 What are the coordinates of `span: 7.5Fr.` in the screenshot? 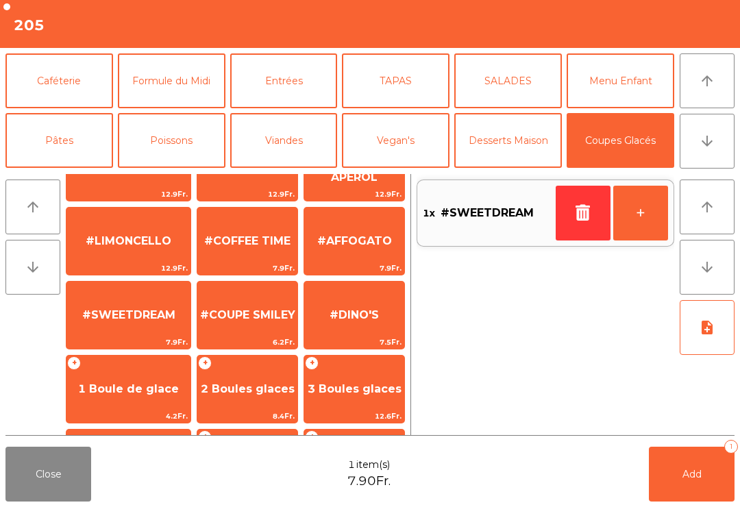 It's located at (354, 342).